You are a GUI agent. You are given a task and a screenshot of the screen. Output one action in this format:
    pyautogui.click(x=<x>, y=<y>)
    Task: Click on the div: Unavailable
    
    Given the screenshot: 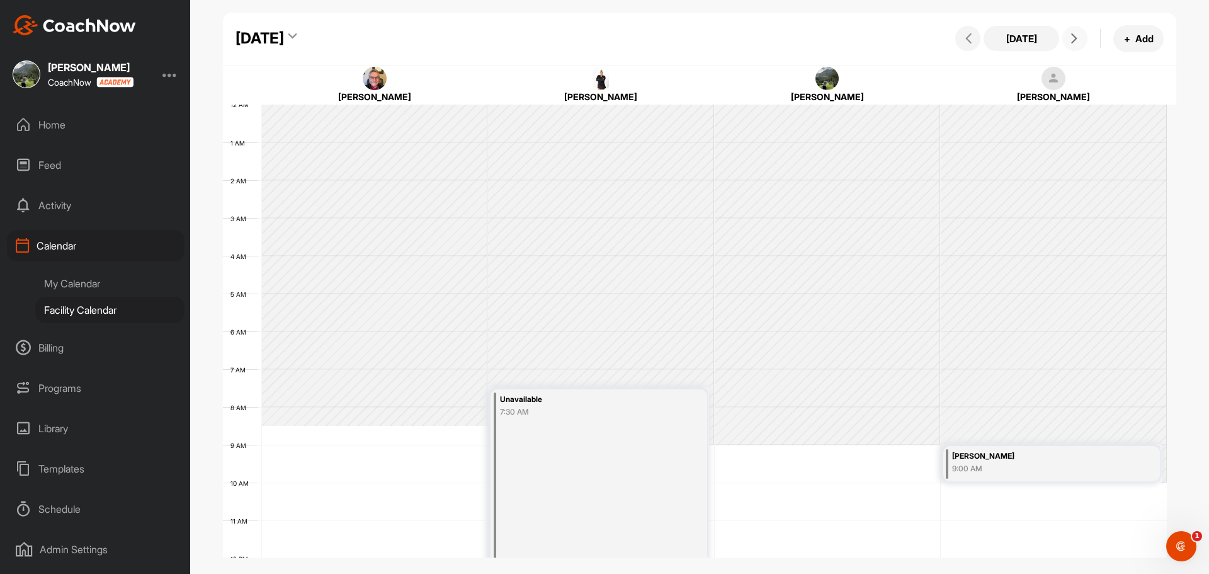 What is the action you would take?
    pyautogui.click(x=584, y=399)
    